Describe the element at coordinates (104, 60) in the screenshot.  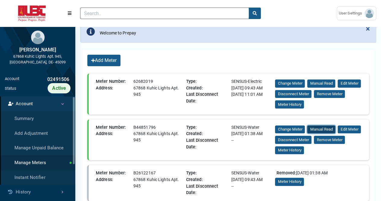
I see `button: Add Meter` at that location.